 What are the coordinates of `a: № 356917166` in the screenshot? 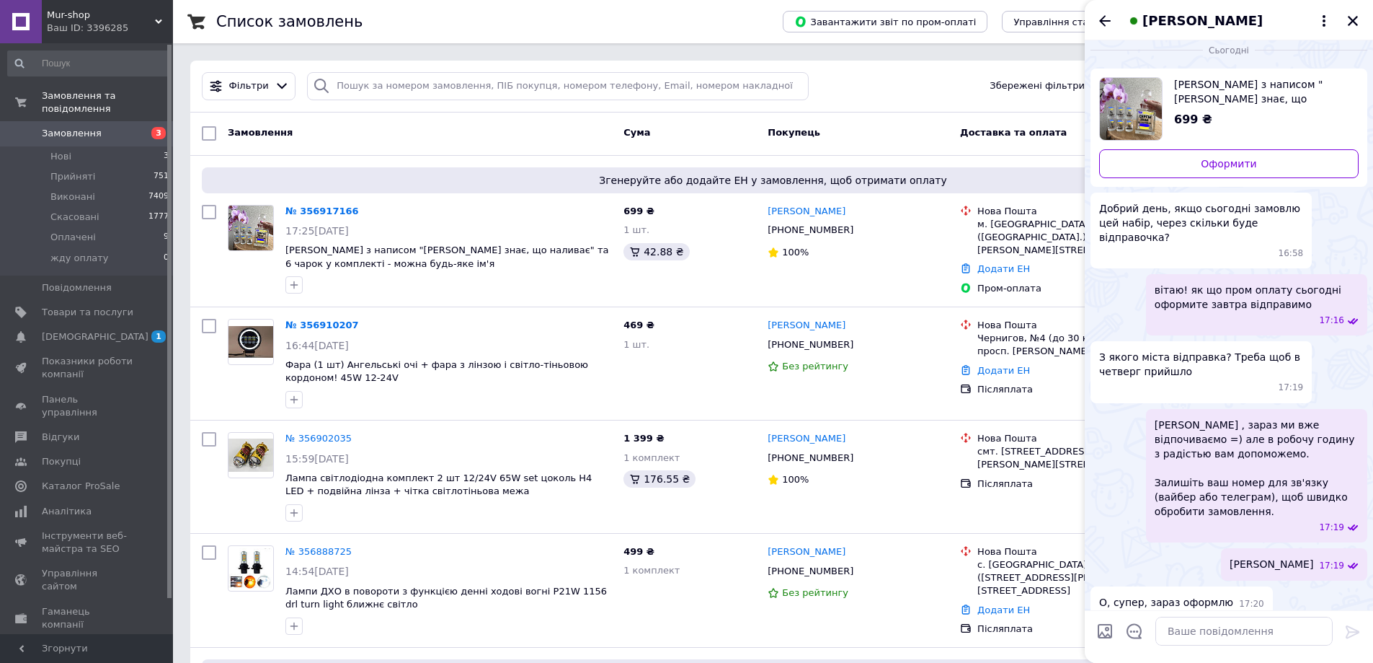 It's located at (322, 211).